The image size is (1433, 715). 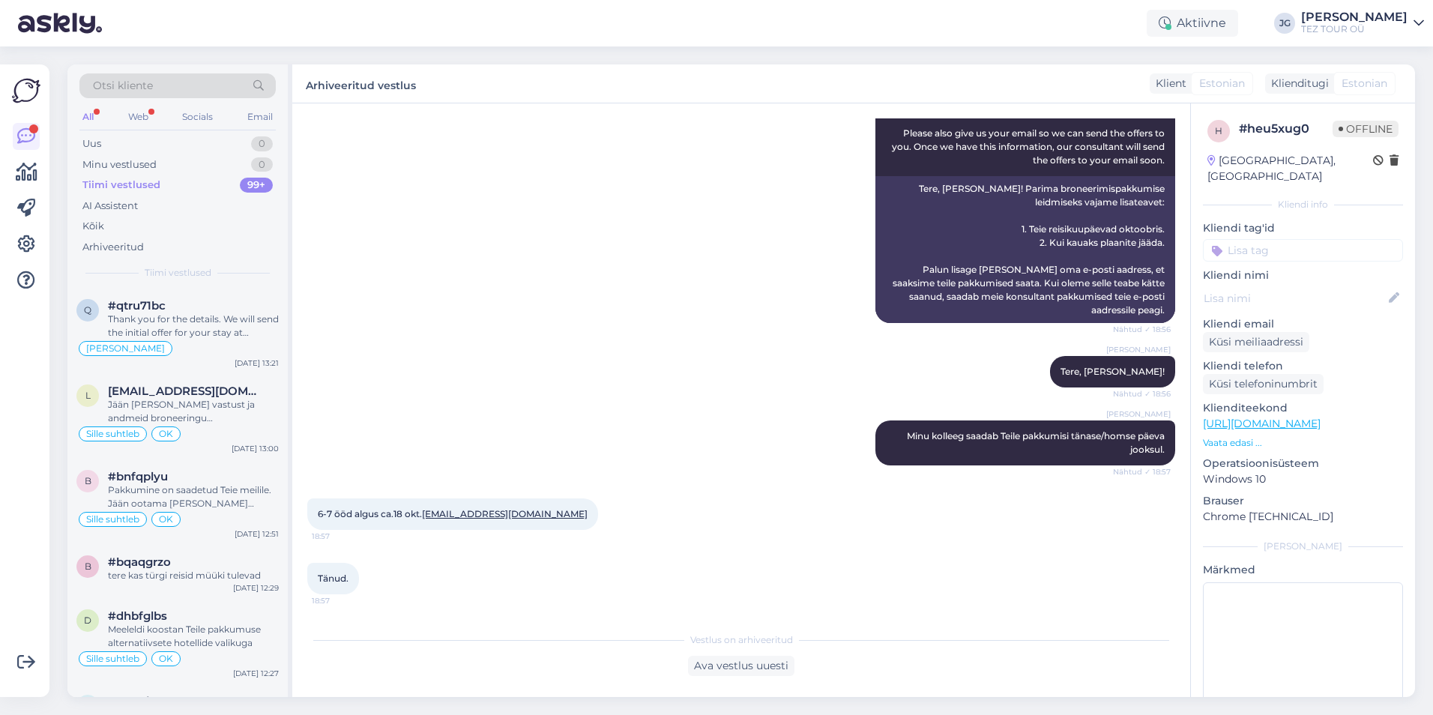 What do you see at coordinates (1218, 130) in the screenshot?
I see `span: h` at bounding box center [1218, 130].